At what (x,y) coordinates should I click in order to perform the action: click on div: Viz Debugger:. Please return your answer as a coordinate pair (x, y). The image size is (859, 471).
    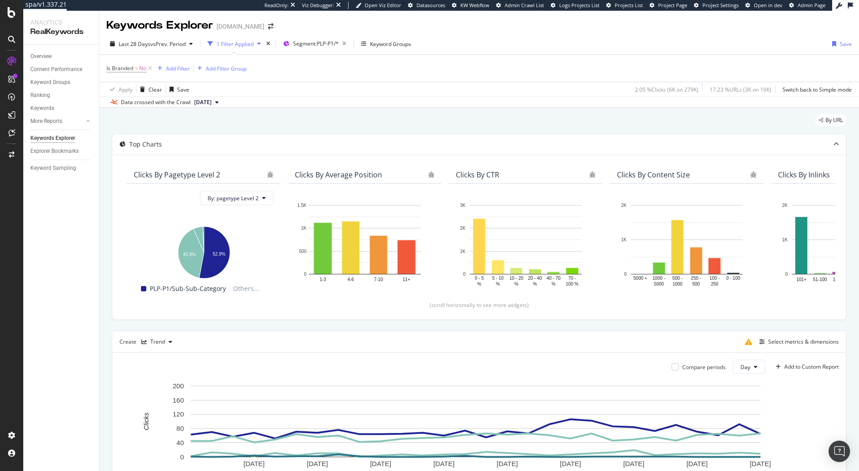
    Looking at the image, I should click on (318, 5).